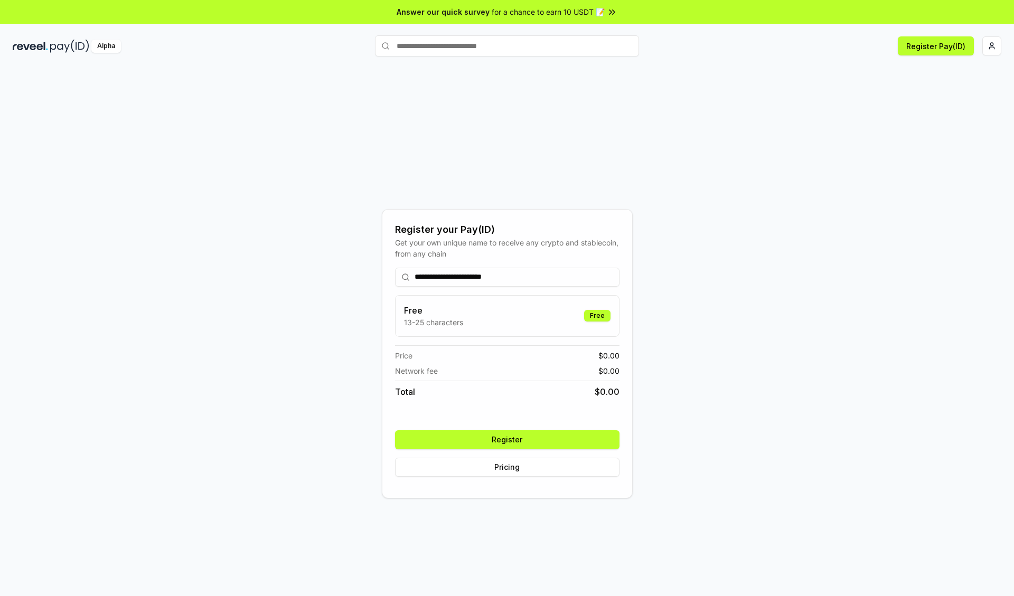  What do you see at coordinates (548, 12) in the screenshot?
I see `span: for a chance to earn 10 USDT 📝` at bounding box center [548, 12].